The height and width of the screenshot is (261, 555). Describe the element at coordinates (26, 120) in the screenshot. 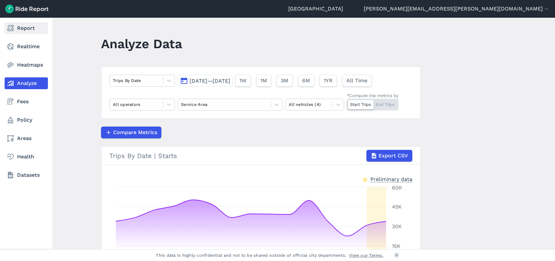

I see `a: Policy` at that location.